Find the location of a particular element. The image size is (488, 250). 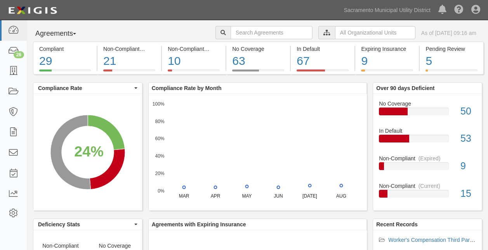

a: Pending Review5 is located at coordinates (452, 73).